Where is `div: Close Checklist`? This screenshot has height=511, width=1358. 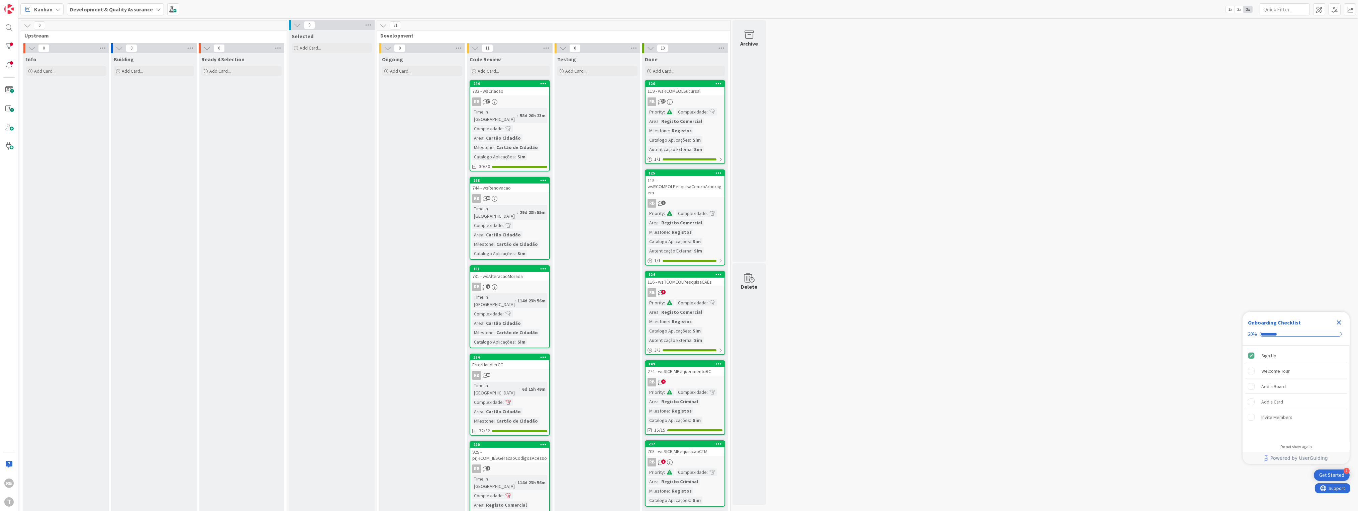 div: Close Checklist is located at coordinates (1339, 322).